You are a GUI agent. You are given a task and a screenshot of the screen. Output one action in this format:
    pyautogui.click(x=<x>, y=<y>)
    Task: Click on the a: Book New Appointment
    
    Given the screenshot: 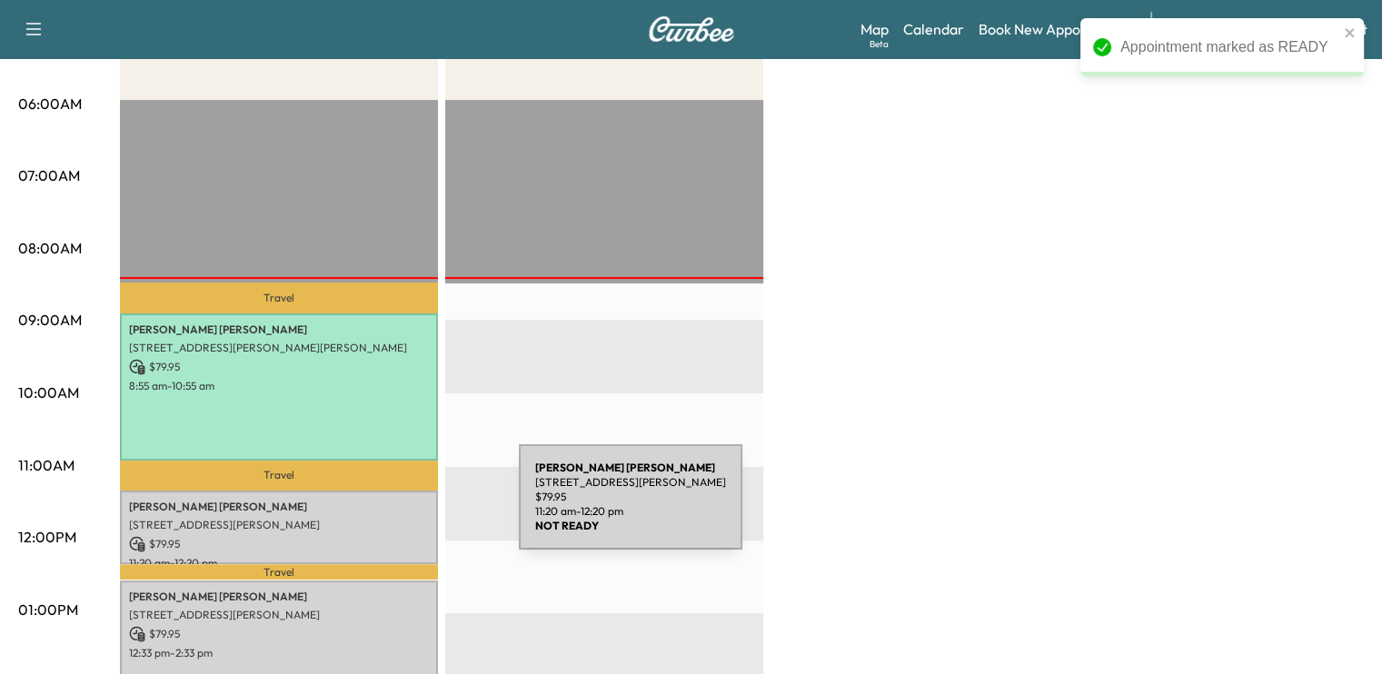 What is the action you would take?
    pyautogui.click(x=1055, y=29)
    